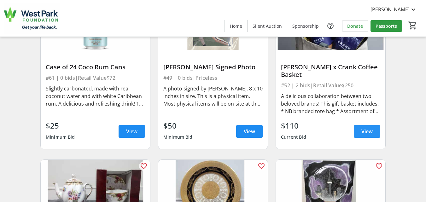 The height and width of the screenshot is (202, 426). Describe the element at coordinates (95, 67) in the screenshot. I see `div: Case of 24 Coco Rum Cans` at that location.